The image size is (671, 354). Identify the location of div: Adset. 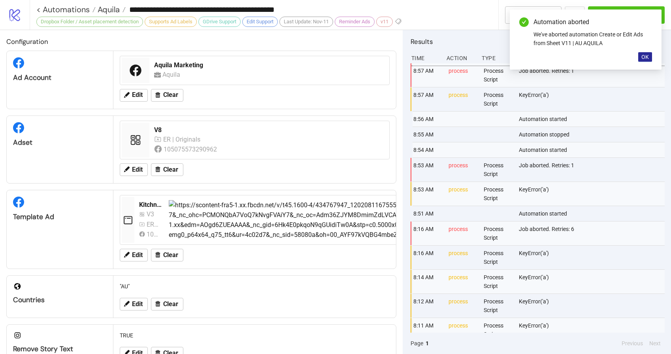
(60, 142).